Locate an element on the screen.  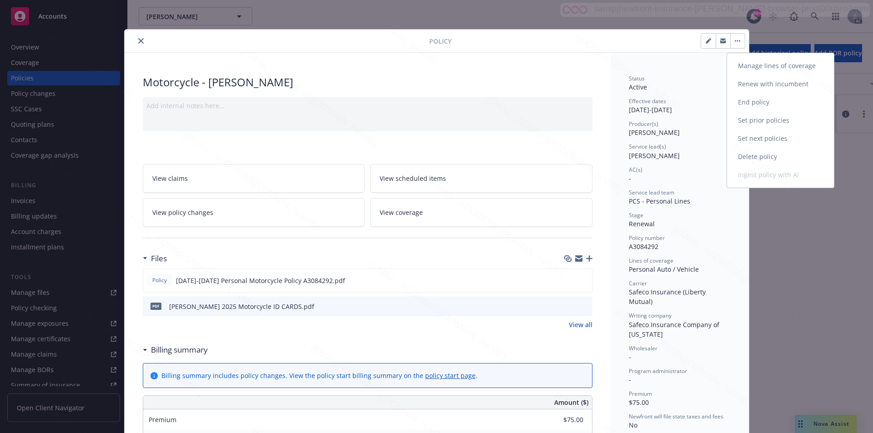
span: Amount ($) is located at coordinates (571, 402).